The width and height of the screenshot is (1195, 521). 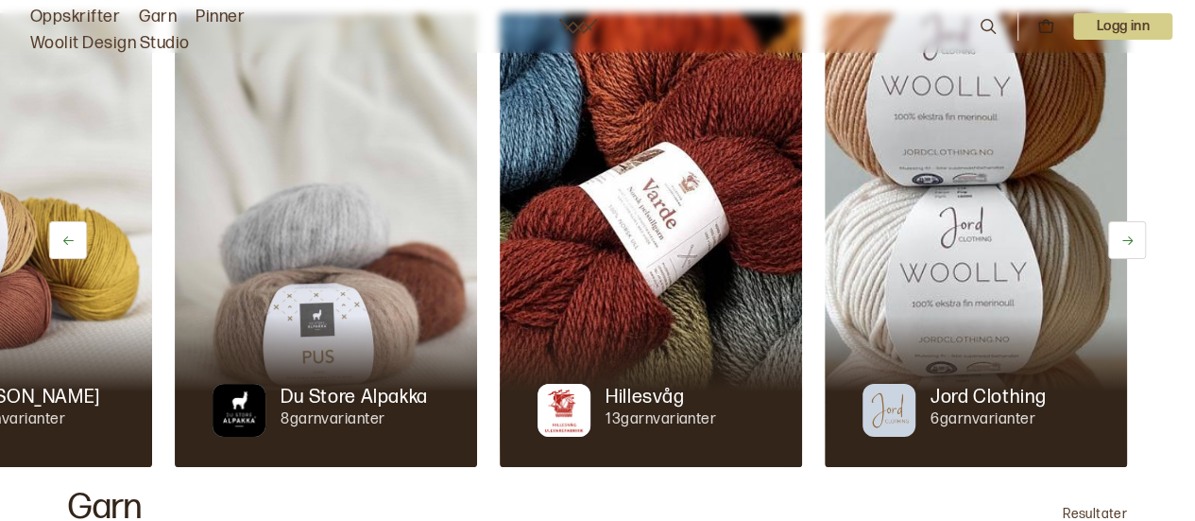 I want to click on p: 6 garnvarianter, so click(x=988, y=419).